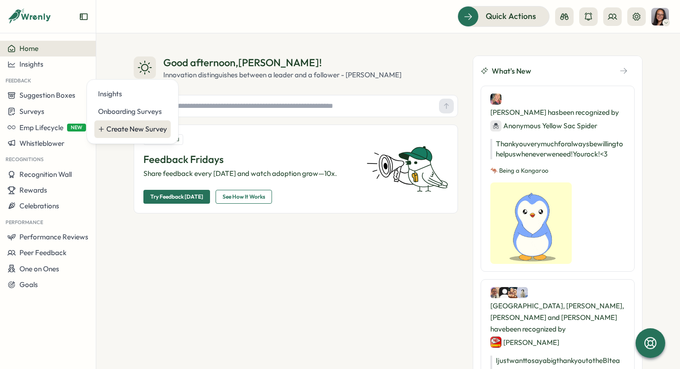 Image resolution: width=680 pixels, height=369 pixels. I want to click on a: Create New Survey, so click(132, 129).